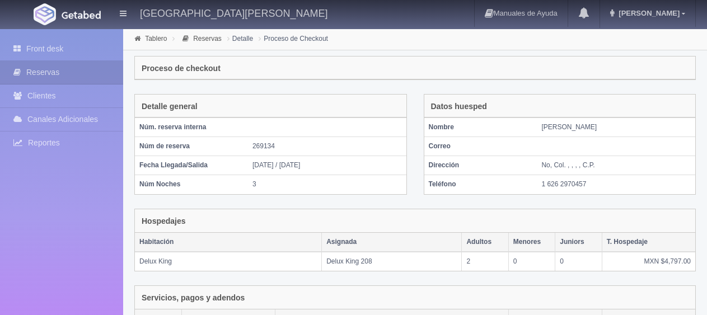  What do you see at coordinates (228, 242) in the screenshot?
I see `th: Habitación` at bounding box center [228, 242].